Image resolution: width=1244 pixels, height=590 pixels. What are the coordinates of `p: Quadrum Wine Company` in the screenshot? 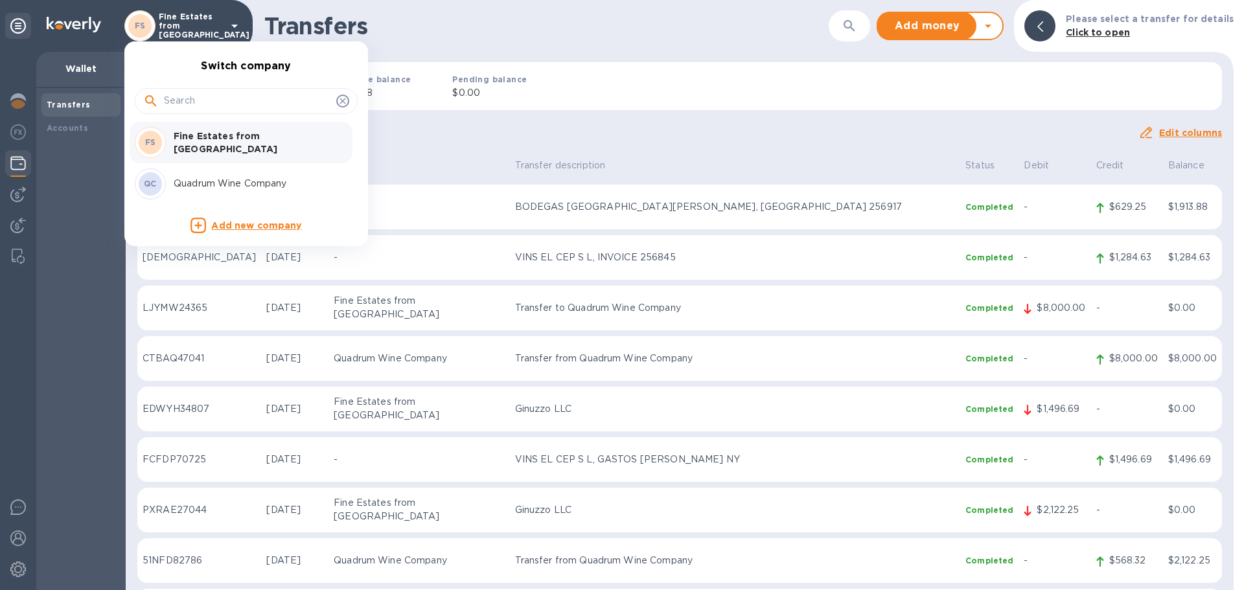 It's located at (255, 183).